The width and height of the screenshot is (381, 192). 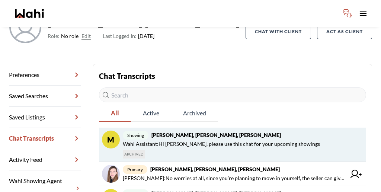 I want to click on a: Activity Feed, so click(x=45, y=160).